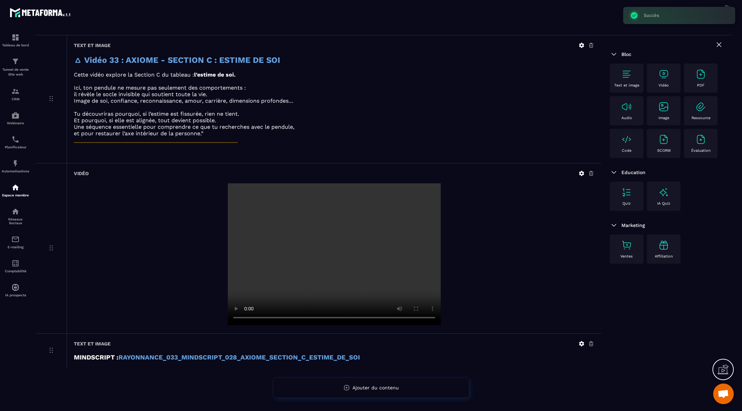  What do you see at coordinates (627, 54) in the screenshot?
I see `span: Bloc` at bounding box center [627, 54].